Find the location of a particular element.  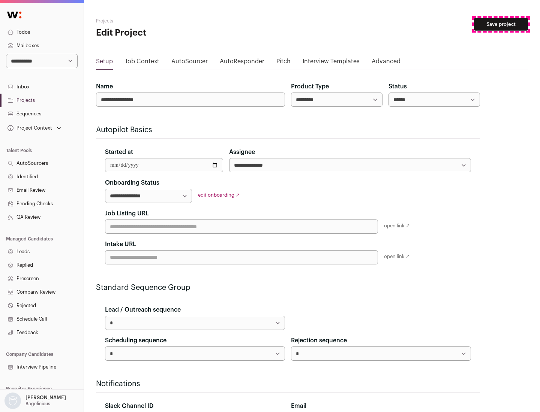

a: AutoSourcer is located at coordinates (189, 63).